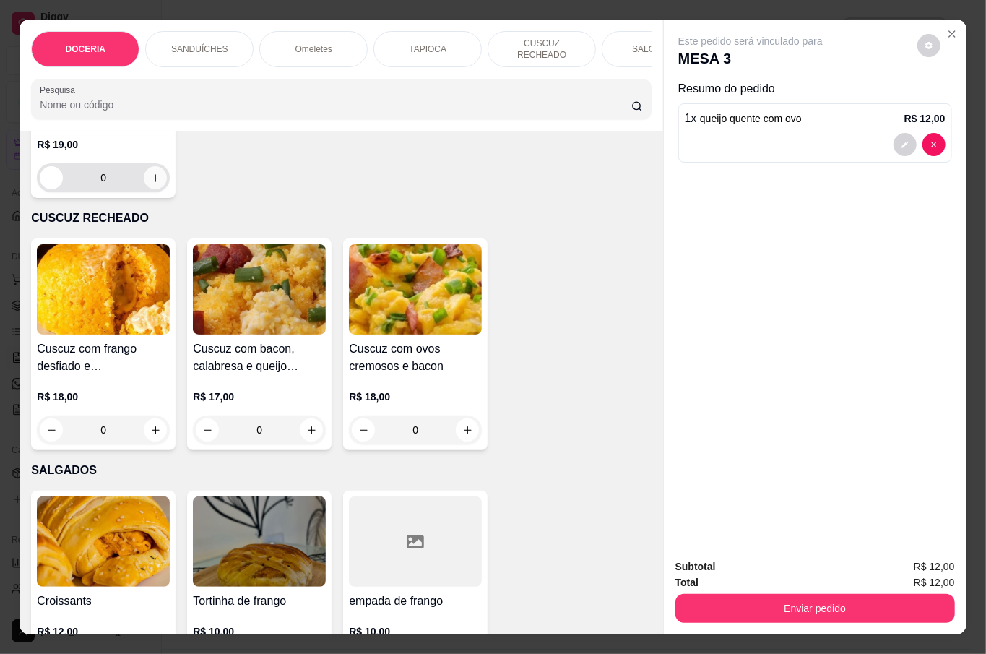 This screenshot has height=654, width=986. Describe the element at coordinates (815, 608) in the screenshot. I see `button: Enviar pedido` at that location.